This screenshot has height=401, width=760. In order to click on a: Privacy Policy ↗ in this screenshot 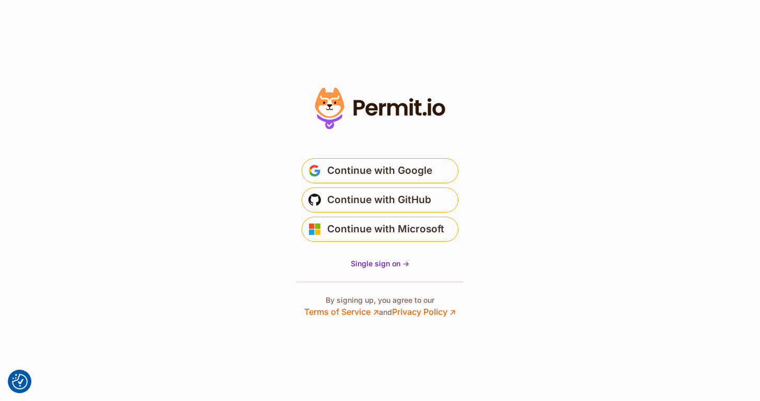, I will do `click(424, 312)`.